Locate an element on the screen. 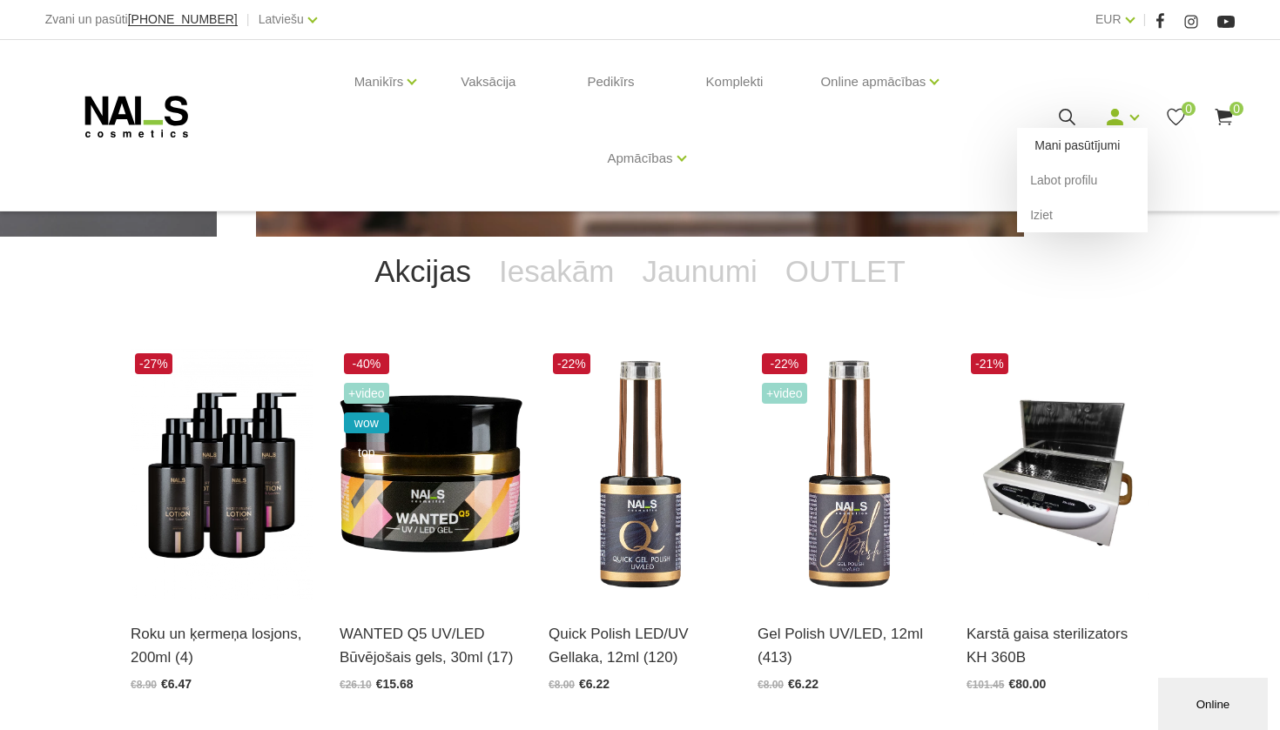  a: Online apmācības is located at coordinates (872, 82).